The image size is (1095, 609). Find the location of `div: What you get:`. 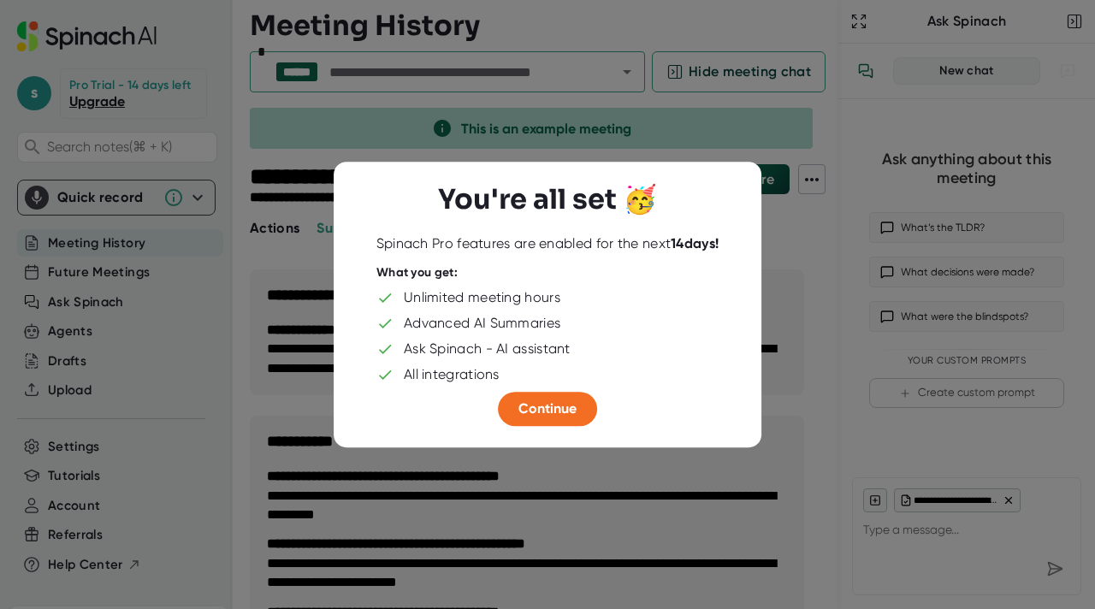

div: What you get: is located at coordinates (417, 273).